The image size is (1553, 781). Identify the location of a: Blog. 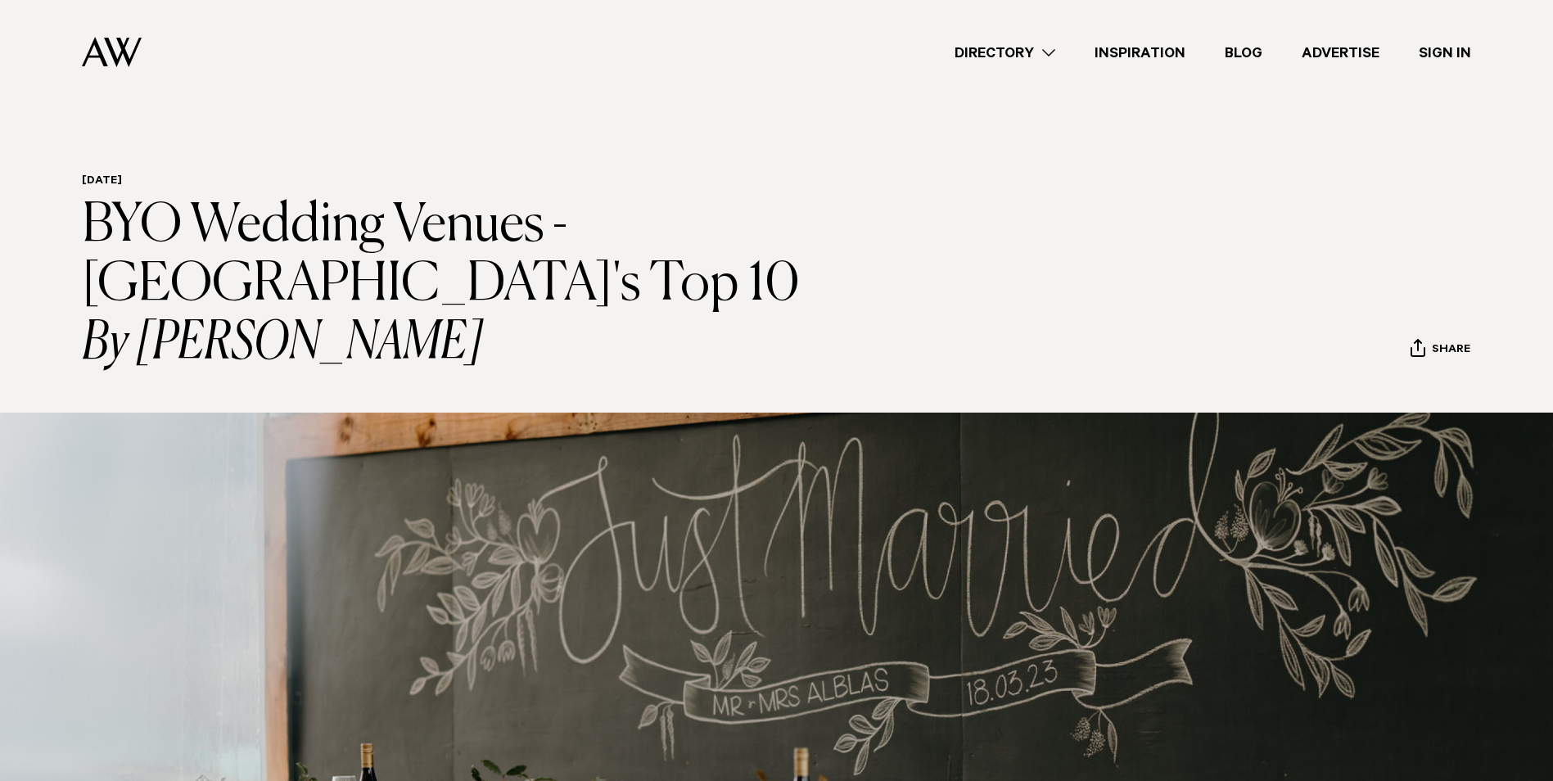
(1243, 52).